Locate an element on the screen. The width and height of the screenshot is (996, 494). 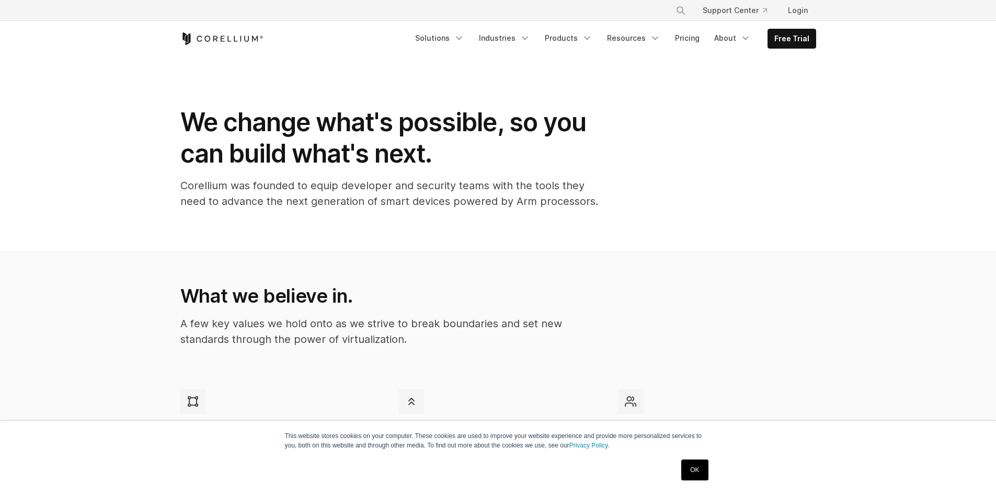
a: Corellium Home is located at coordinates (222, 39).